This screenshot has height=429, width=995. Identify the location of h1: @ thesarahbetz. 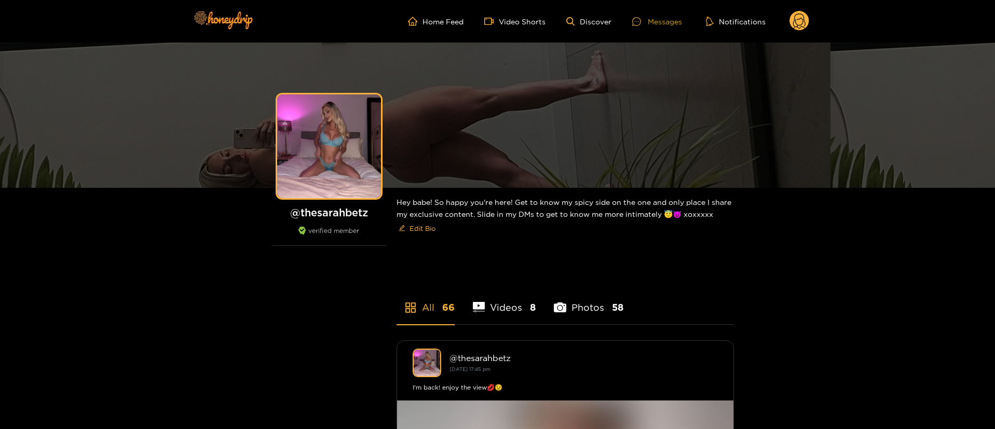
(329, 212).